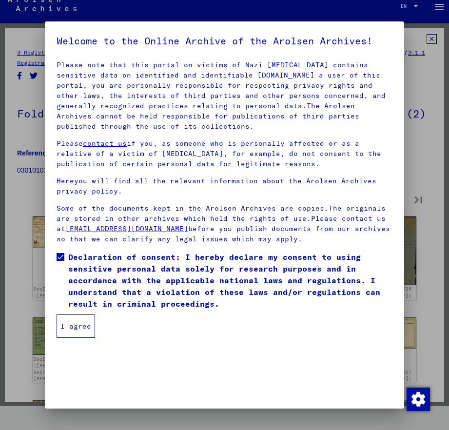 This screenshot has width=449, height=430. I want to click on p: Please if you, as someone who is personally affected or as a relative of a victim of [MEDICAL_DAT..., so click(224, 154).